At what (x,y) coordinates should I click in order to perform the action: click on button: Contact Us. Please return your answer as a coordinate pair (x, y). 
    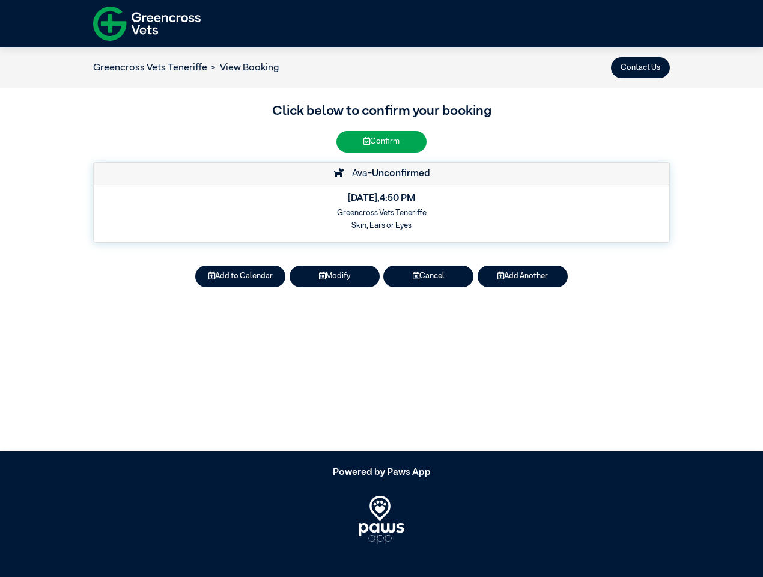
    Looking at the image, I should click on (640, 67).